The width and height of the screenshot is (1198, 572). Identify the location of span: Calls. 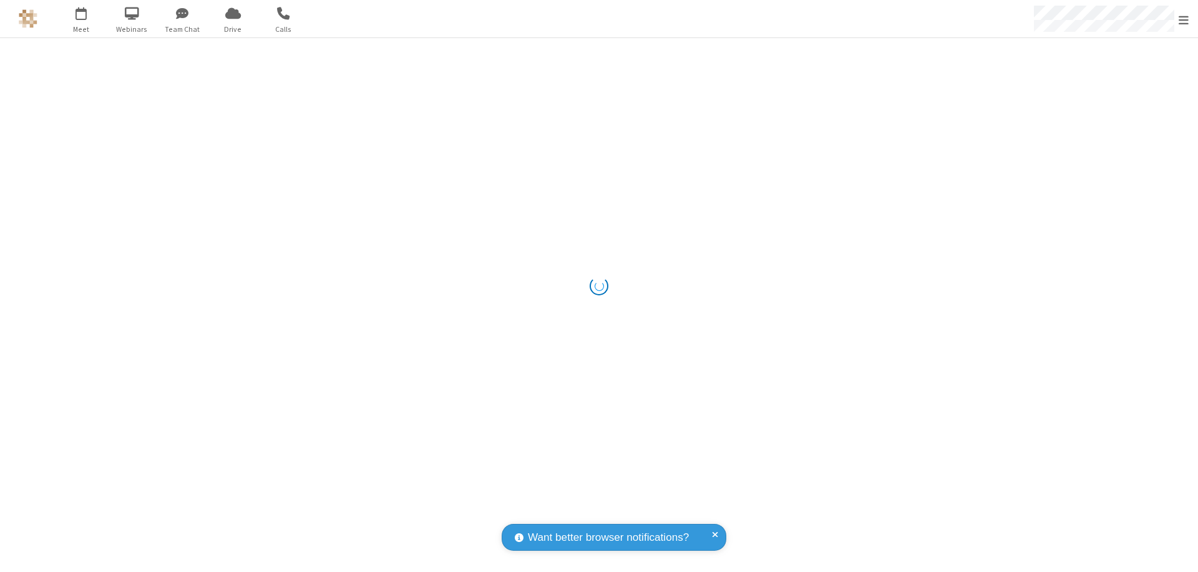
(283, 29).